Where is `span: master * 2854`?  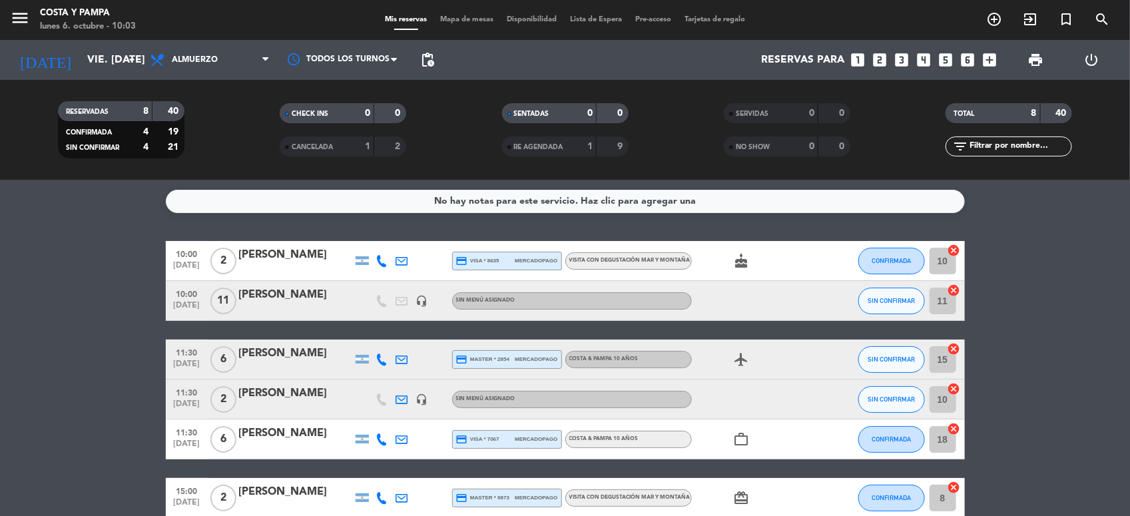
span: master * 2854 is located at coordinates (483, 359).